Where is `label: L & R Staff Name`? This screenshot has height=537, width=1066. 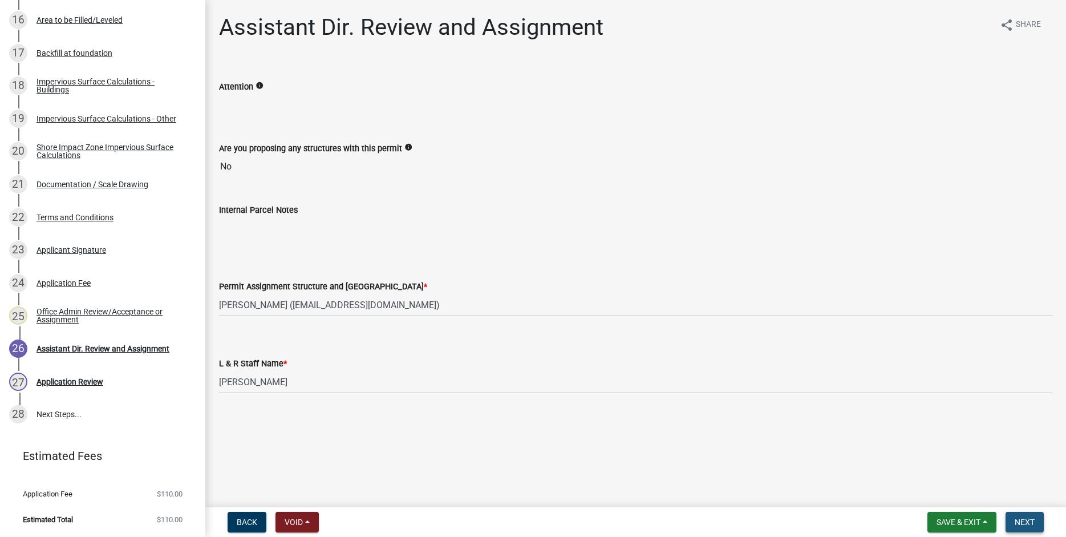 label: L & R Staff Name is located at coordinates (253, 364).